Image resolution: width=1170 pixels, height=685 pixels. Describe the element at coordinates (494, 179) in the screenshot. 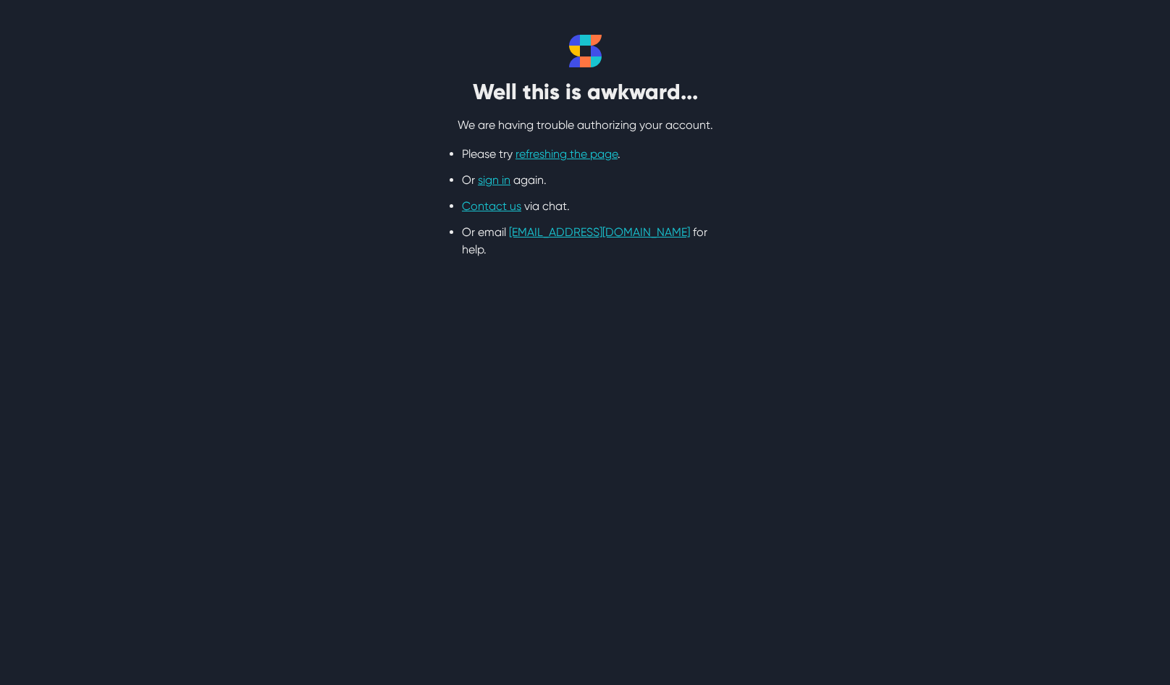

I see `a: sign in` at that location.